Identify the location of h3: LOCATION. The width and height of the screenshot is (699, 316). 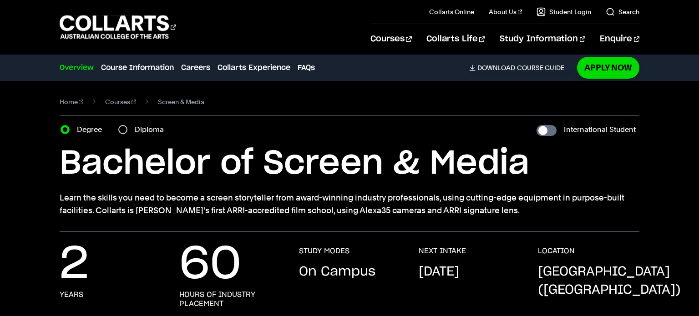
(556, 251).